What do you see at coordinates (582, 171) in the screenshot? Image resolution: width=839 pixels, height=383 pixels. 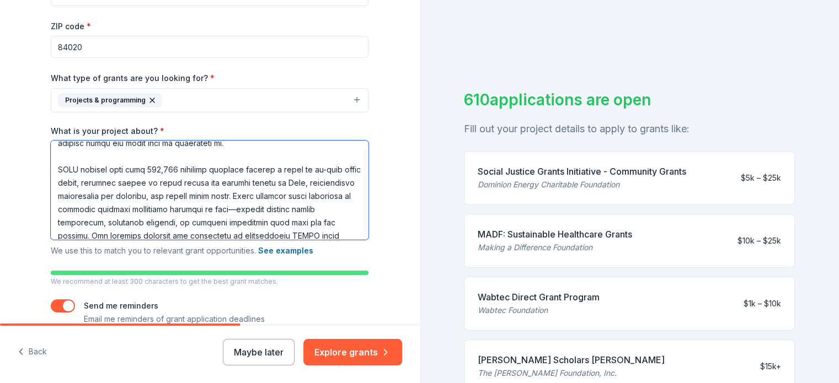 I see `div: Social Justice Grants Initiative - Community Grants` at bounding box center [582, 171].